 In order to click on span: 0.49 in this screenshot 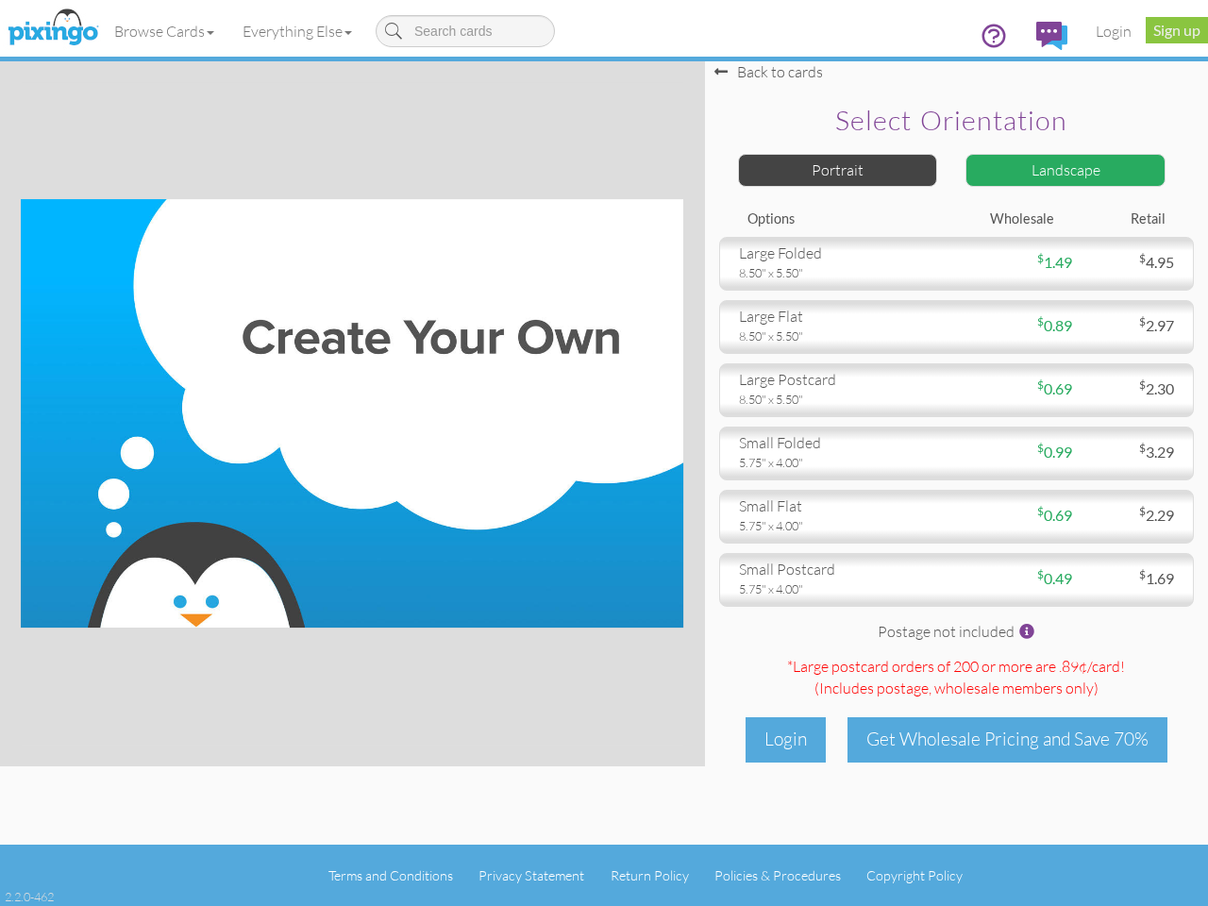, I will do `click(1054, 578)`.